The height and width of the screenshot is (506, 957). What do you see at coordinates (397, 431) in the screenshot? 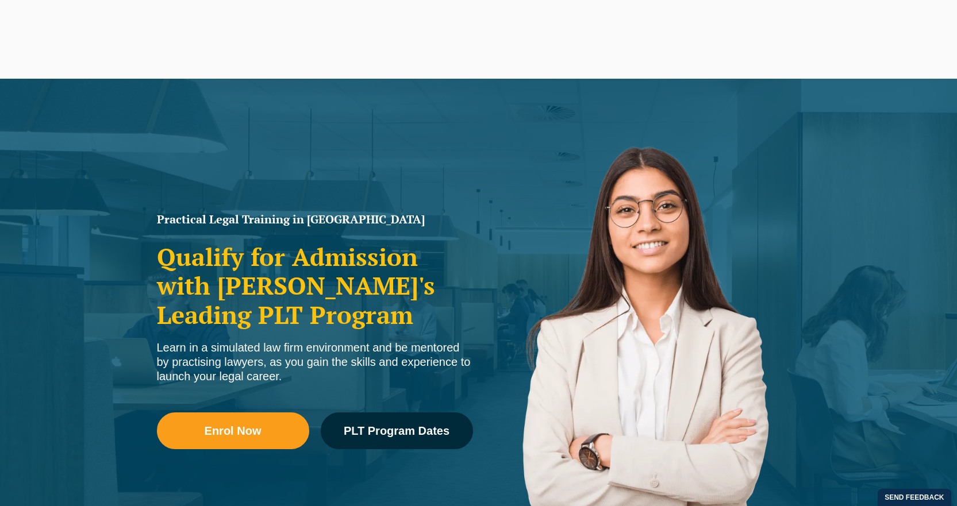
I see `span: PLT Program Dates` at bounding box center [397, 431].